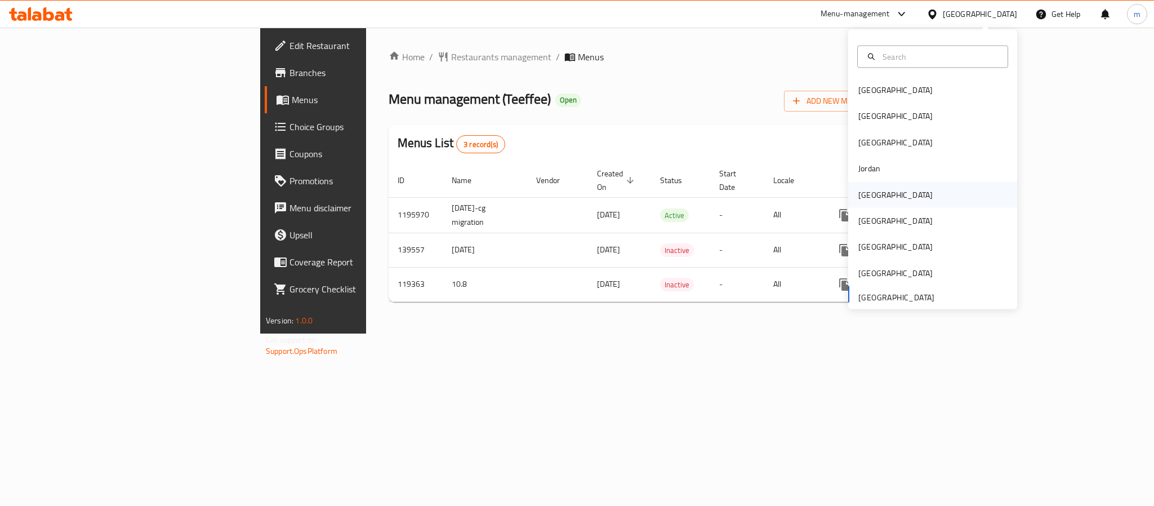 The width and height of the screenshot is (1154, 506). Describe the element at coordinates (480, 144) in the screenshot. I see `div: Total records count` at that location.